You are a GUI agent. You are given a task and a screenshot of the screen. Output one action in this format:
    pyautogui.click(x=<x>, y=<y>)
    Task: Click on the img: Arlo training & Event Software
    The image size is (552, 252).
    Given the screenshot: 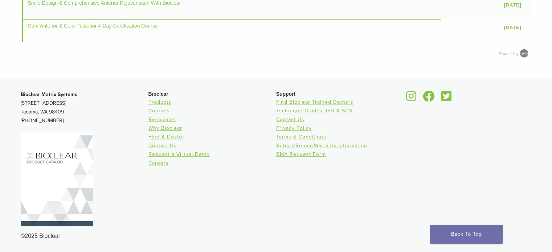 What is the action you would take?
    pyautogui.click(x=524, y=53)
    